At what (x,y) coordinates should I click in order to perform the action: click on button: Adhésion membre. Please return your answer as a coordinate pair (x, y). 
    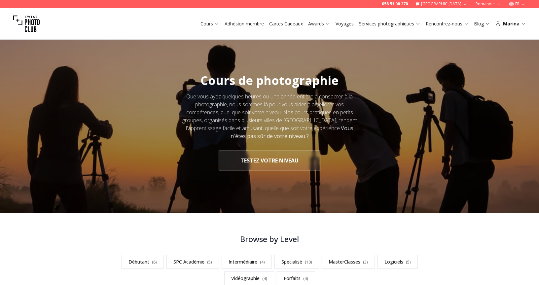
    Looking at the image, I should click on (244, 24).